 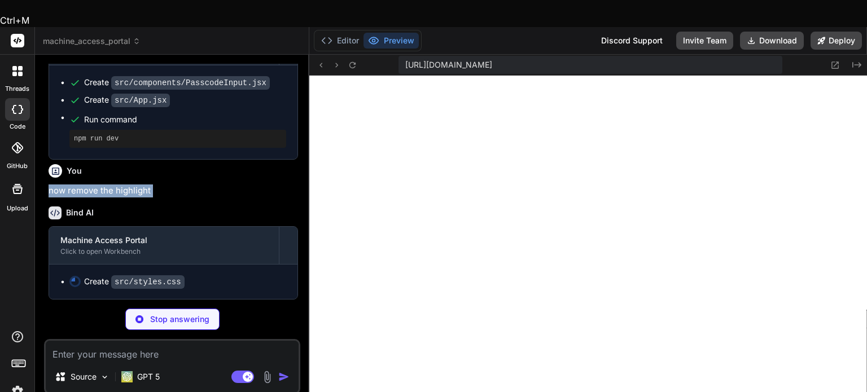 What do you see at coordinates (17, 89) in the screenshot?
I see `label: threads` at bounding box center [17, 89].